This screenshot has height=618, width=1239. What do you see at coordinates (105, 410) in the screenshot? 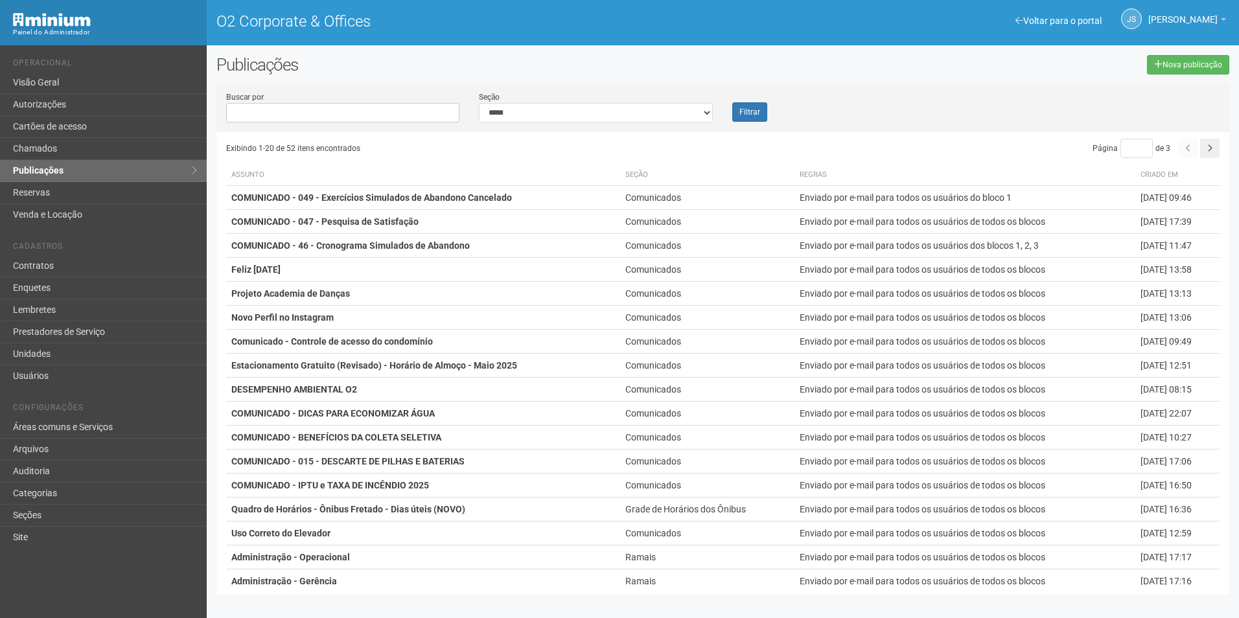
I see `li: Configurações` at bounding box center [105, 410].